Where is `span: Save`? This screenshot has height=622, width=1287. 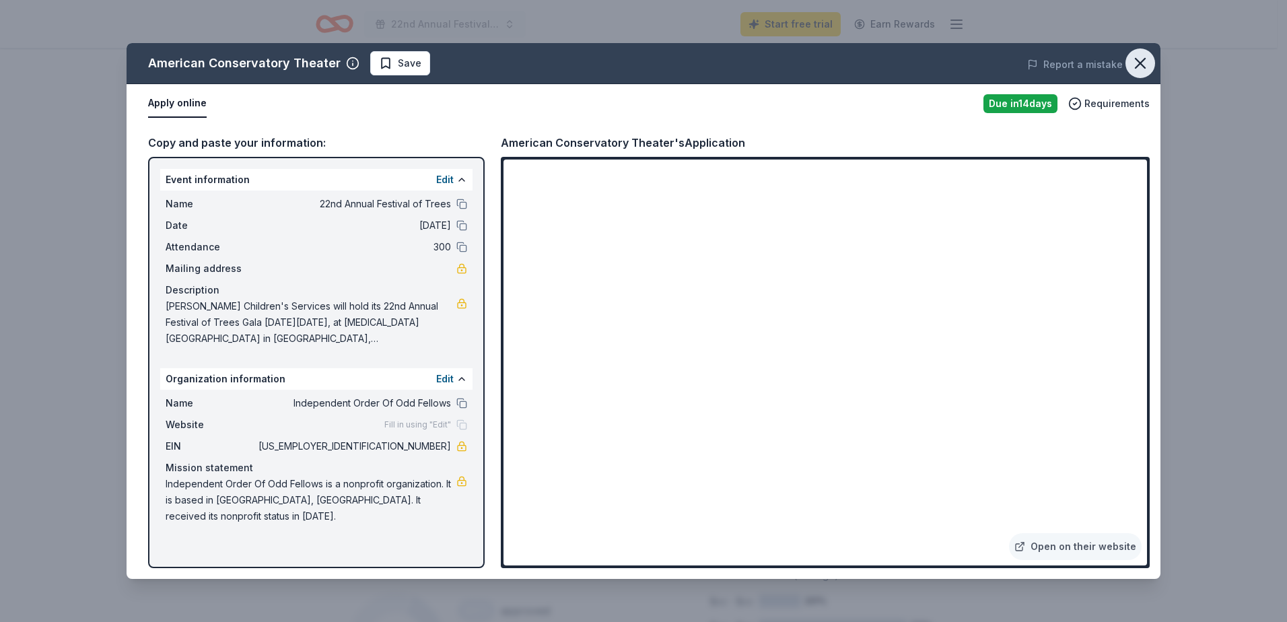
span: Save is located at coordinates (409, 63).